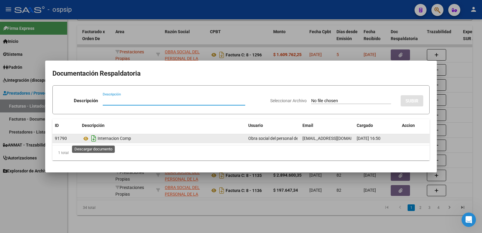 Image resolution: width=482 pixels, height=233 pixels. Describe the element at coordinates (61, 138) in the screenshot. I see `span: 91790` at that location.